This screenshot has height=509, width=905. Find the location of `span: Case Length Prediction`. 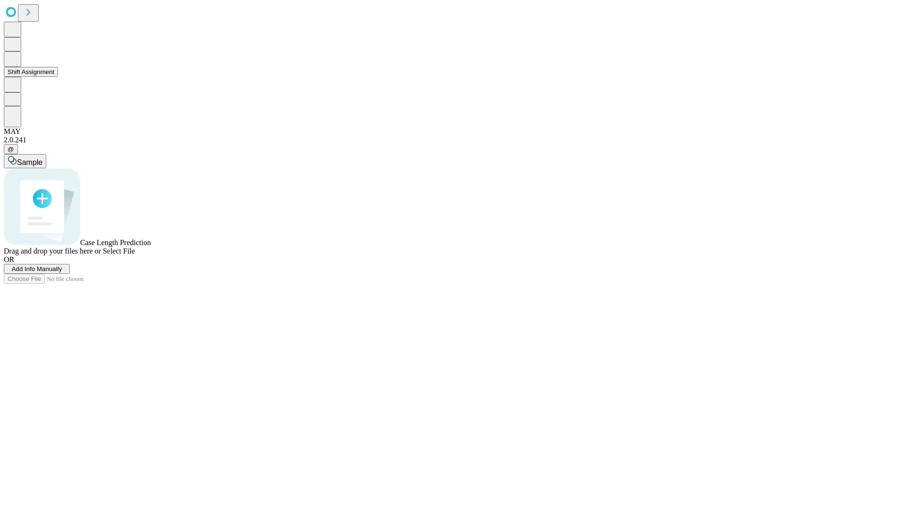

span: Case Length Prediction is located at coordinates (116, 242).